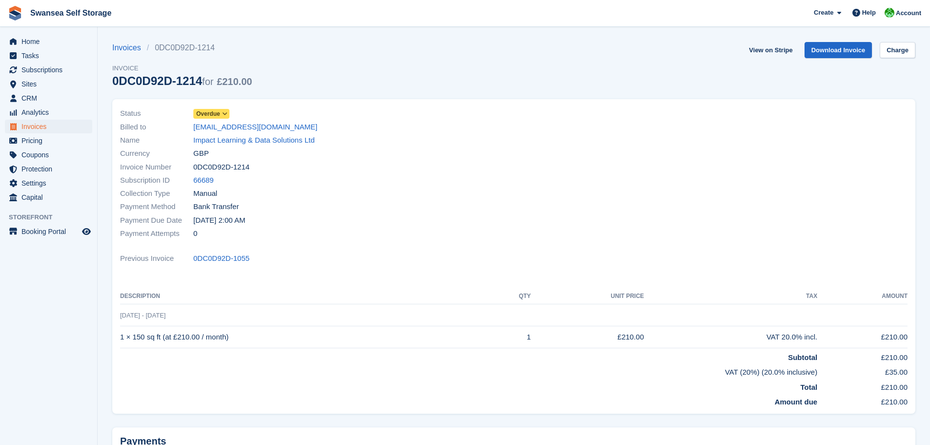  What do you see at coordinates (51, 112) in the screenshot?
I see `span: Analytics` at bounding box center [51, 112].